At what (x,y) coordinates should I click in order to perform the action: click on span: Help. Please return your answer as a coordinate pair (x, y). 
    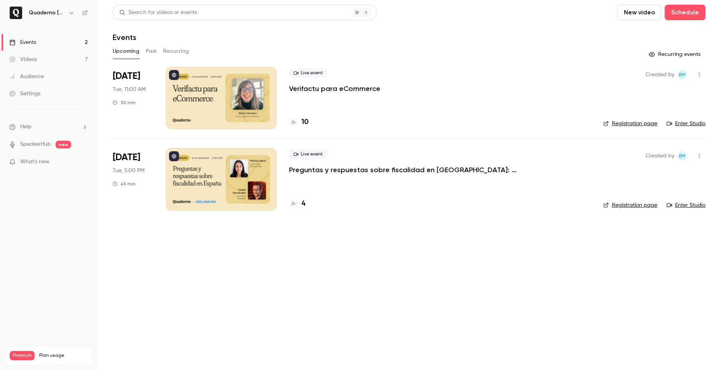
    Looking at the image, I should click on (26, 127).